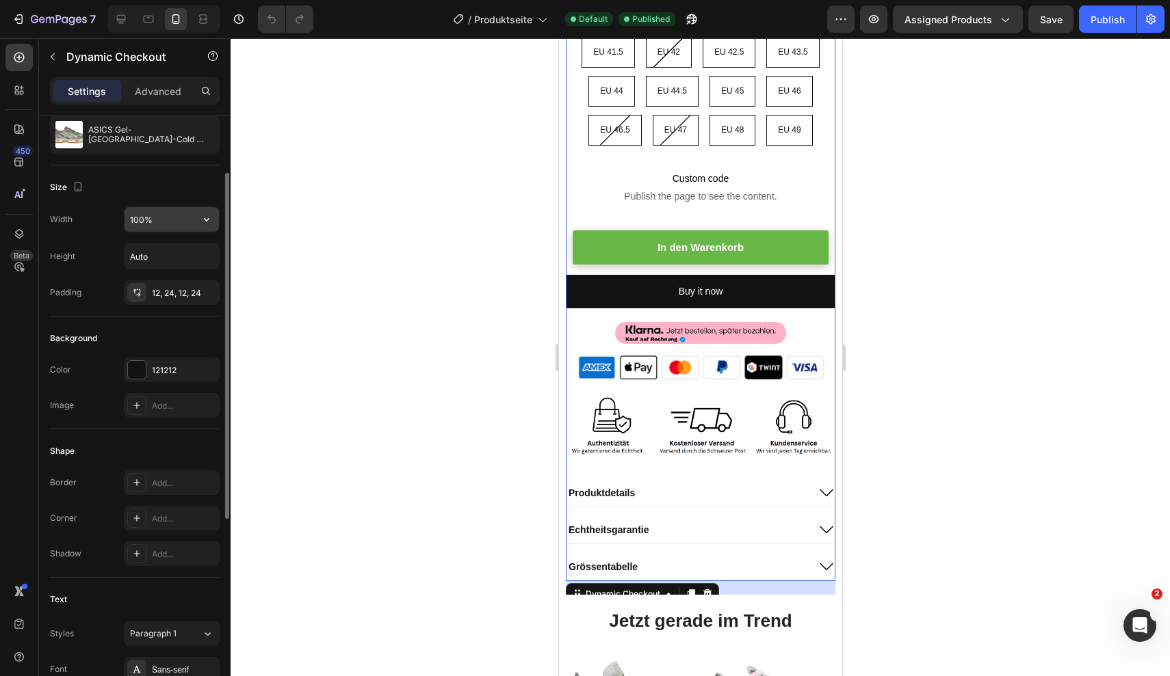  What do you see at coordinates (184, 371) in the screenshot?
I see `div: 121212` at bounding box center [184, 371].